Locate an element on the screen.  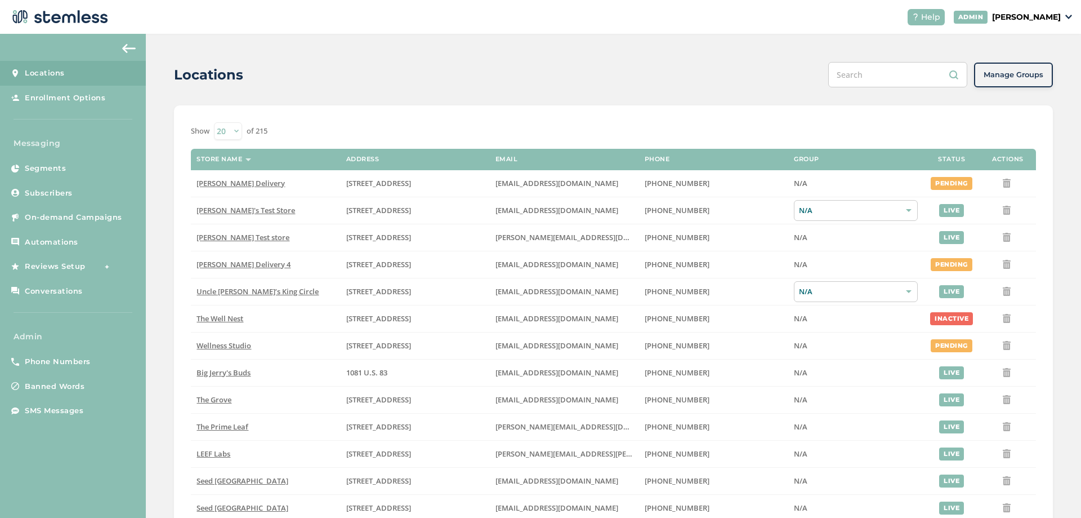
label: brianashen@gmail.com is located at coordinates (564, 210).